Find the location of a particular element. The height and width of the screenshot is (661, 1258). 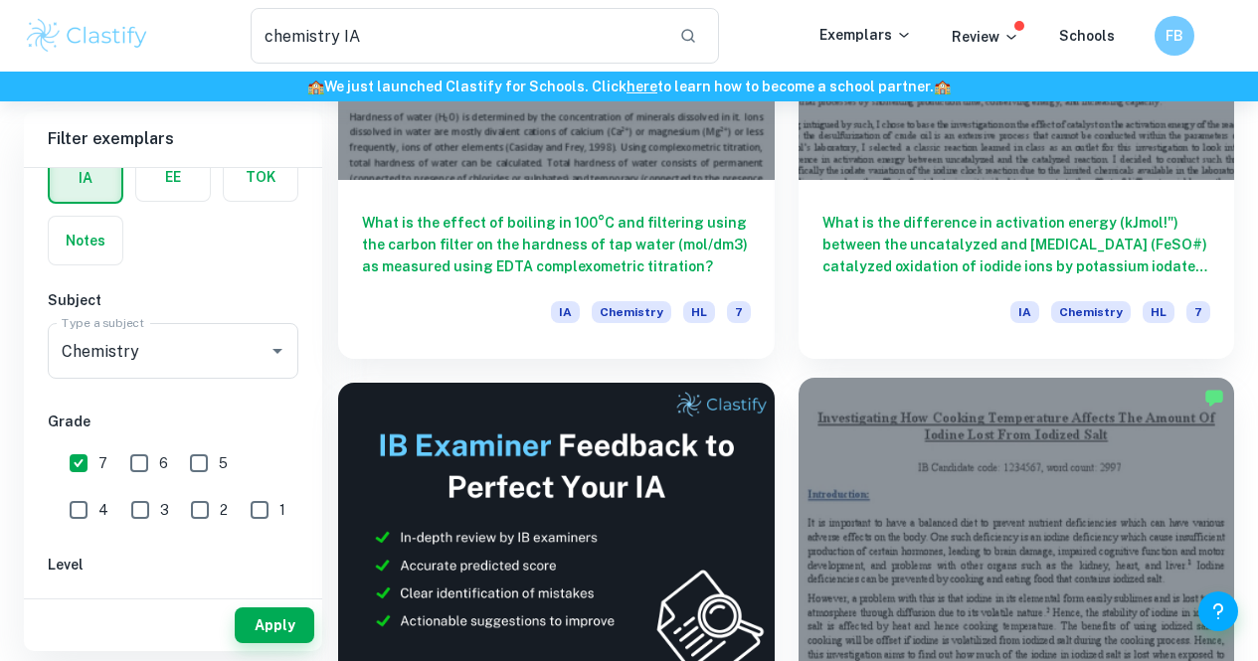

img: Marked is located at coordinates (1214, 398).